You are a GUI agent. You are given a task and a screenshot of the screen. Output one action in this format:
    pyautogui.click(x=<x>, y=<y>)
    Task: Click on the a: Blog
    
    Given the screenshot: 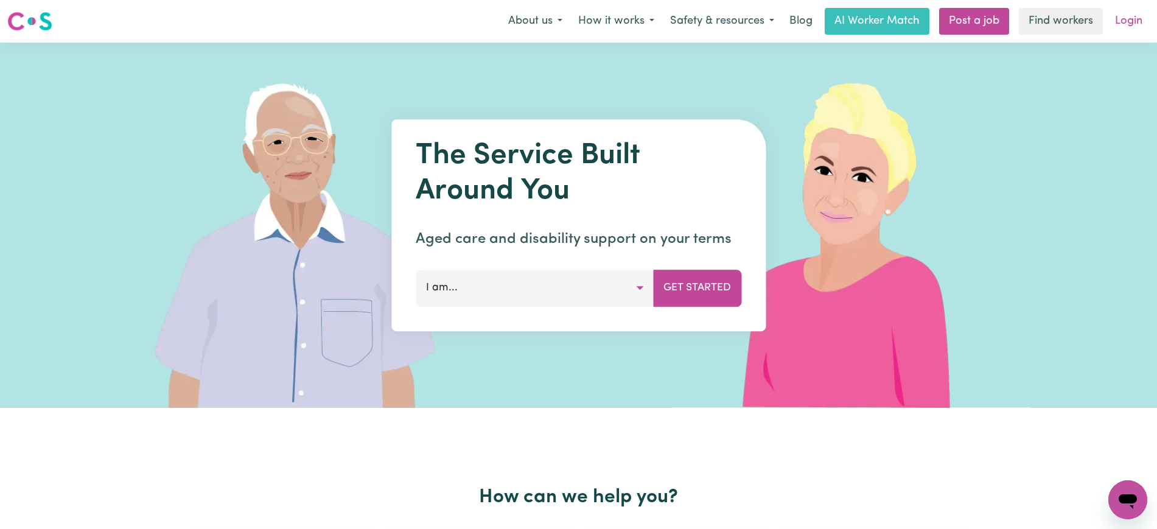 What is the action you would take?
    pyautogui.click(x=801, y=21)
    